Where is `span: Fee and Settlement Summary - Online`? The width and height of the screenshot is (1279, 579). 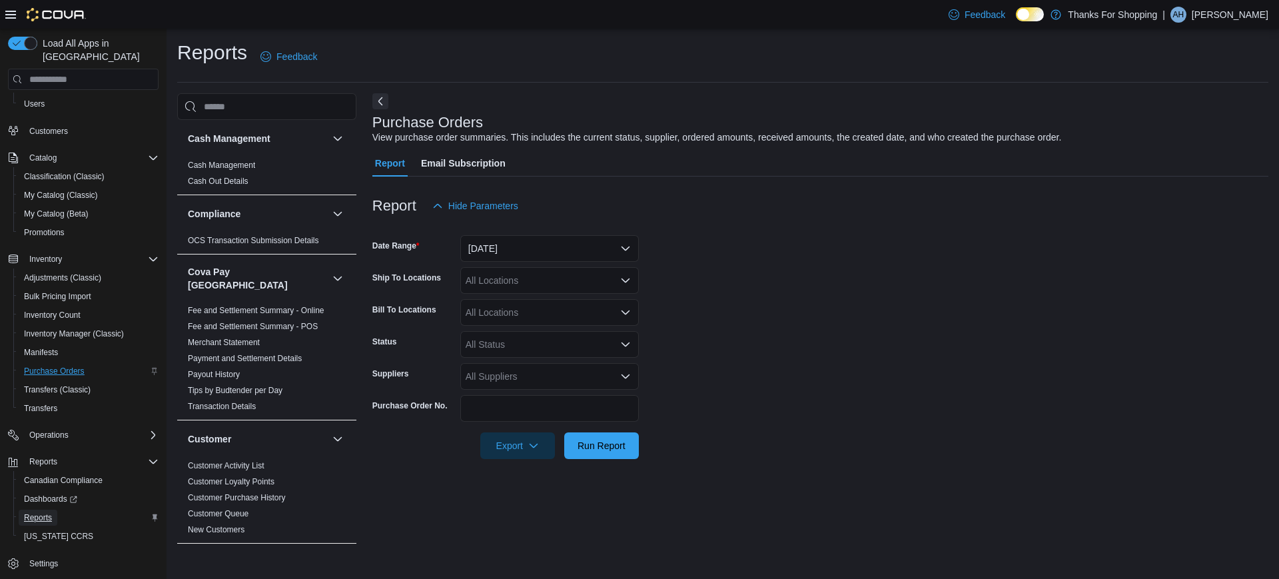 span: Fee and Settlement Summary - Online is located at coordinates (256, 311).